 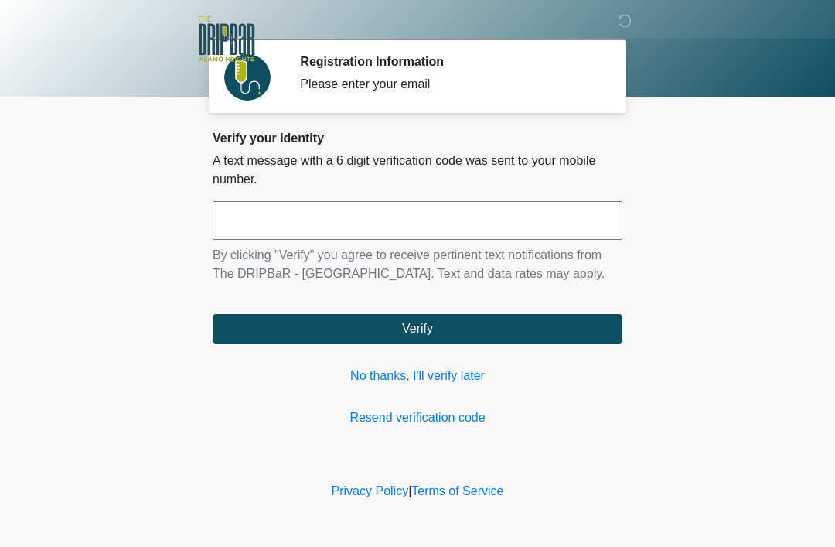 I want to click on img: The DRIPBaR - Alamo Heights Logo, so click(x=226, y=39).